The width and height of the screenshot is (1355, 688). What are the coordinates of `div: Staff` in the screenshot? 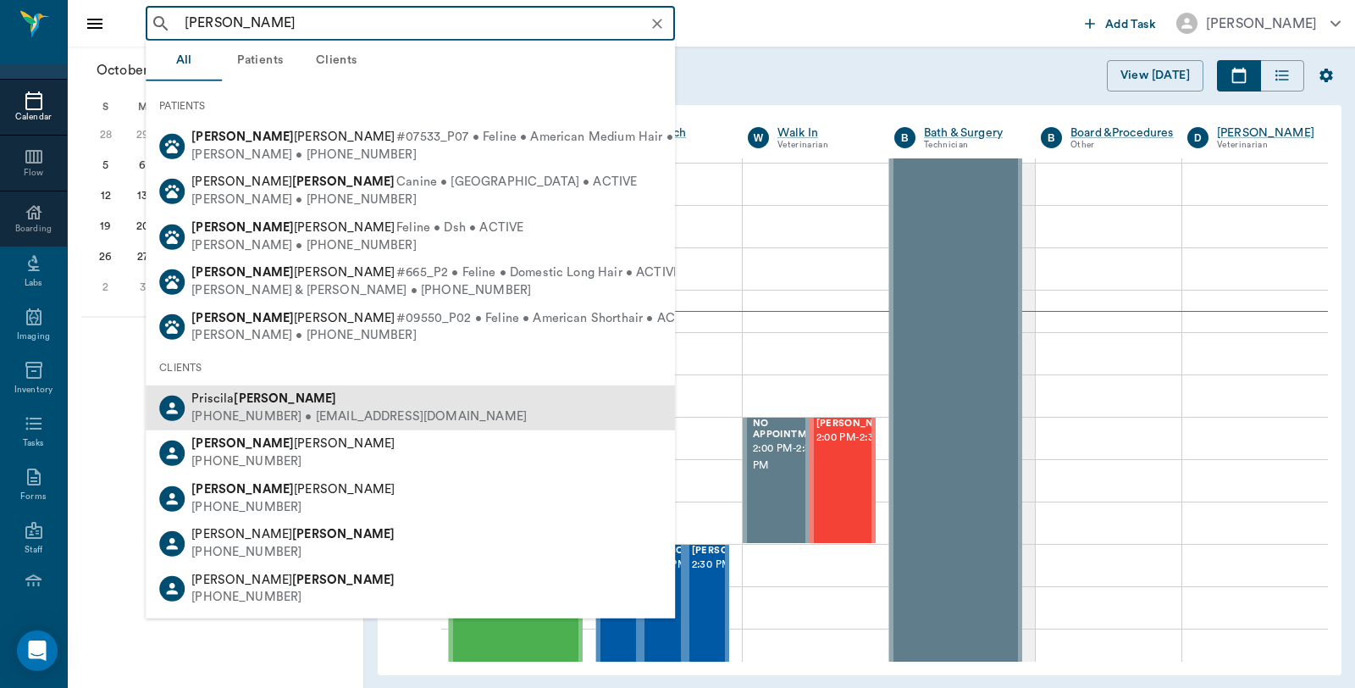 It's located at (33, 550).